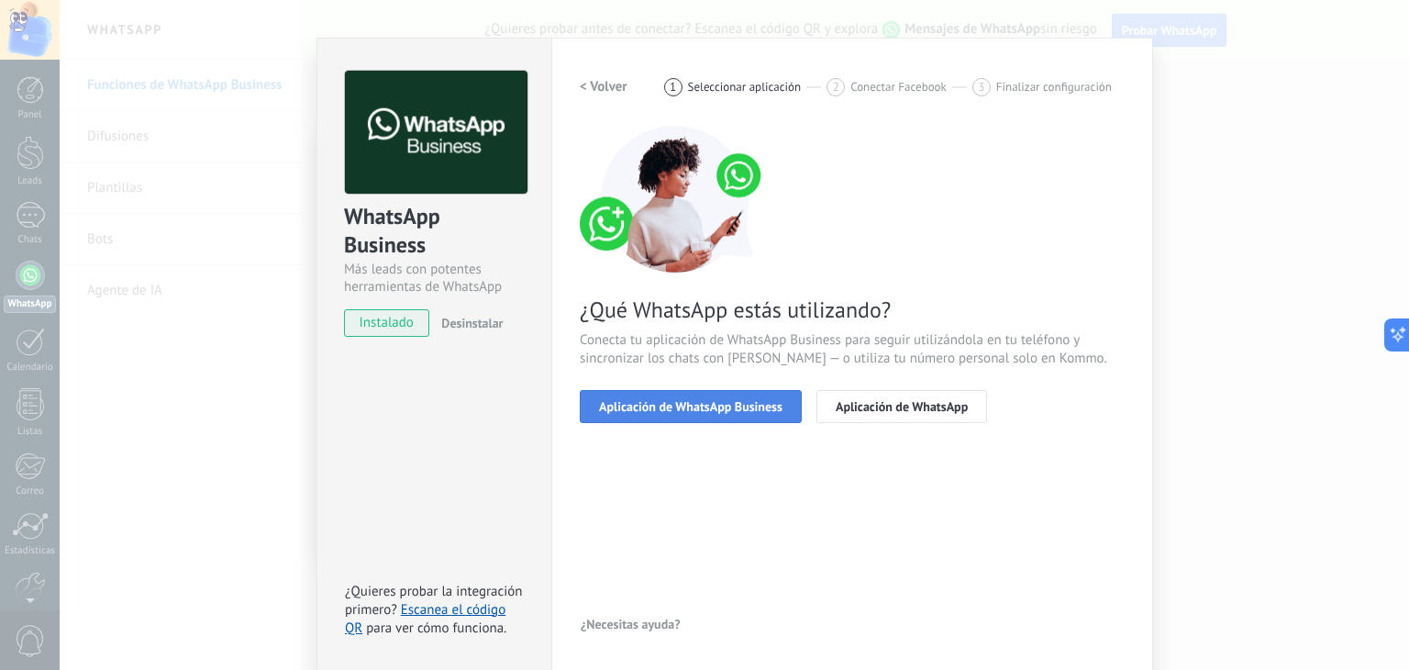 This screenshot has height=670, width=1409. I want to click on span: Aplicación de WhatsApp Business, so click(691, 406).